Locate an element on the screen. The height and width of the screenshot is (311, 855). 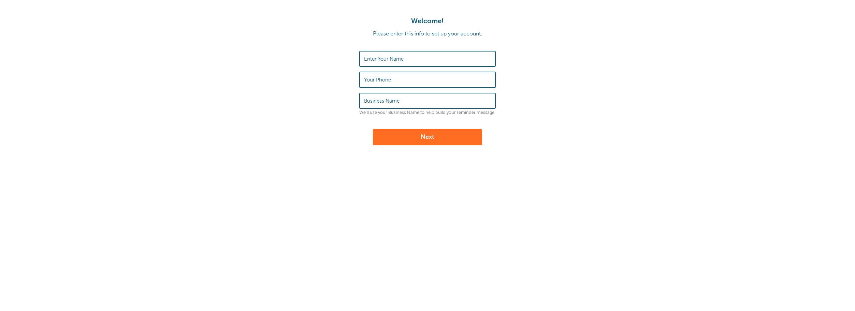
label: Business Name is located at coordinates (382, 101).